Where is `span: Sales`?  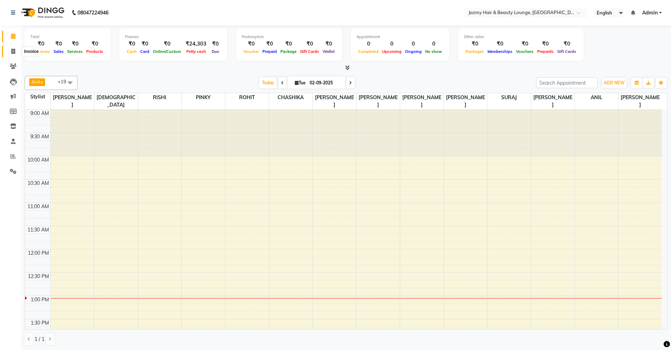
span: Sales is located at coordinates (59, 51).